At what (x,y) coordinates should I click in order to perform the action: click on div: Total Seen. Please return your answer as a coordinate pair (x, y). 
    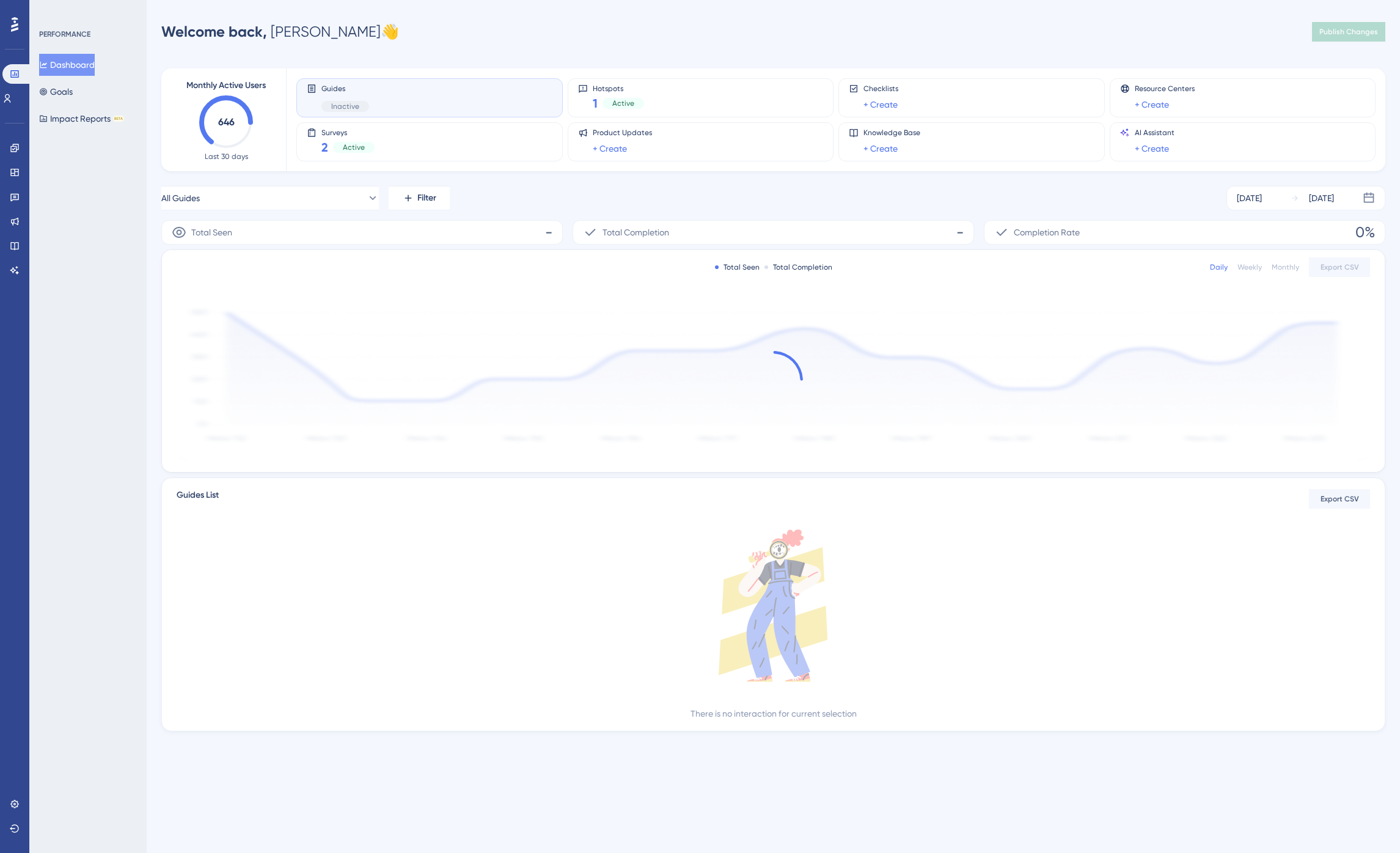
    Looking at the image, I should click on (737, 267).